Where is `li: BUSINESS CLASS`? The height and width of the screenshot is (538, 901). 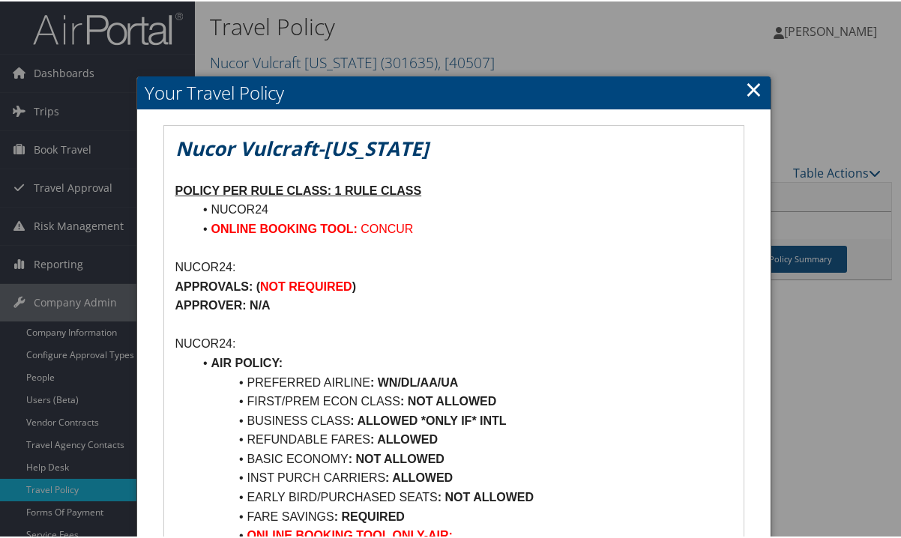
li: BUSINESS CLASS is located at coordinates (463, 420).